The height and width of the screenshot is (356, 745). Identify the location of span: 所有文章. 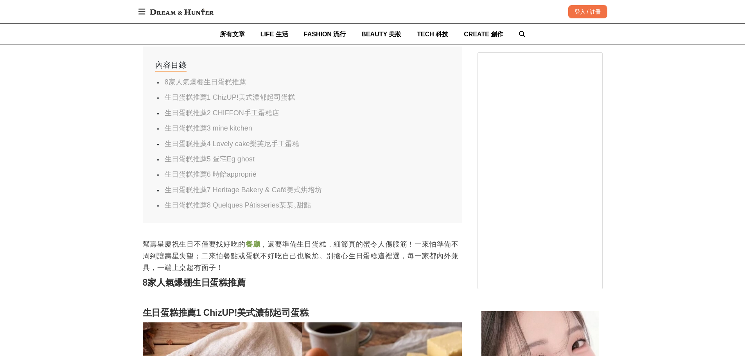
(232, 34).